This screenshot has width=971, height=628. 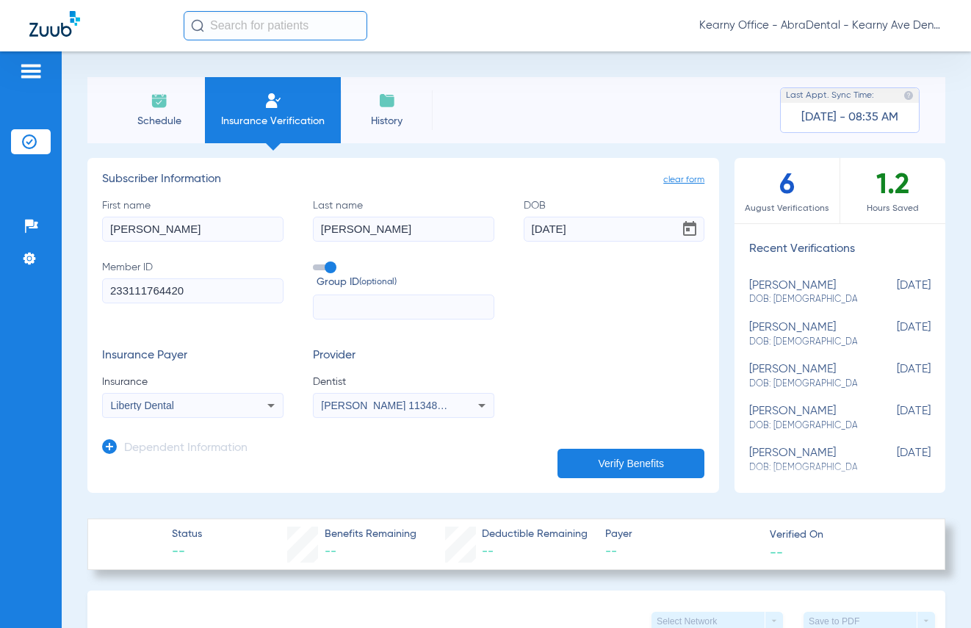 What do you see at coordinates (403, 180) in the screenshot?
I see `h3: Subscriber Information` at bounding box center [403, 180].